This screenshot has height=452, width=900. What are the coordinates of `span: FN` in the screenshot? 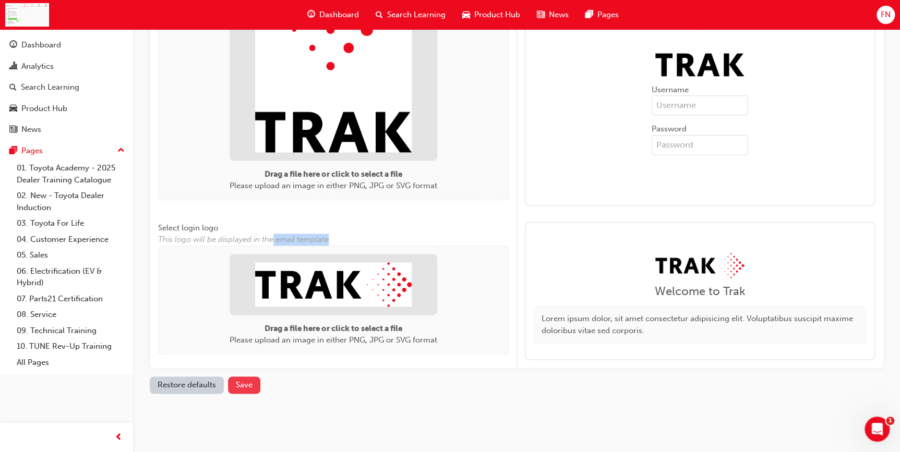 It's located at (885, 15).